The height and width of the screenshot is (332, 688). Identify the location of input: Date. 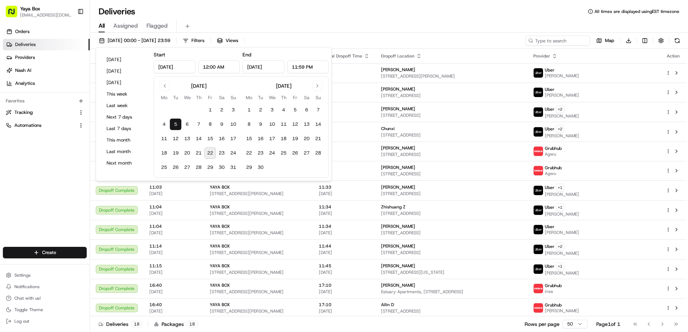
(263, 67).